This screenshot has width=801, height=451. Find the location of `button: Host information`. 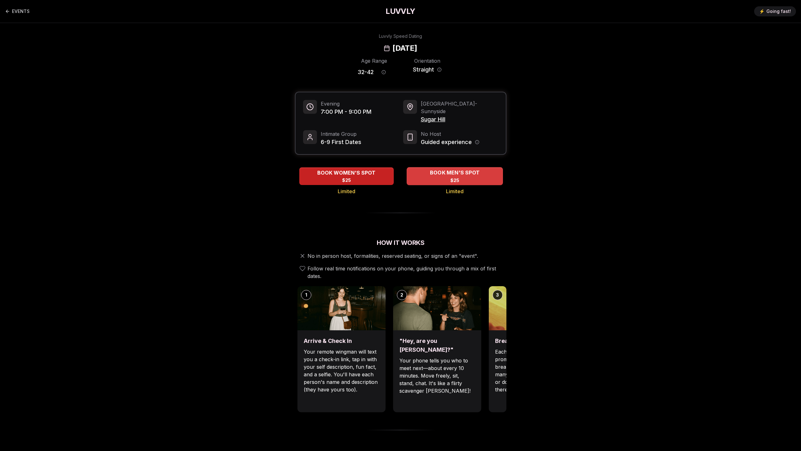

button: Host information is located at coordinates (477, 142).